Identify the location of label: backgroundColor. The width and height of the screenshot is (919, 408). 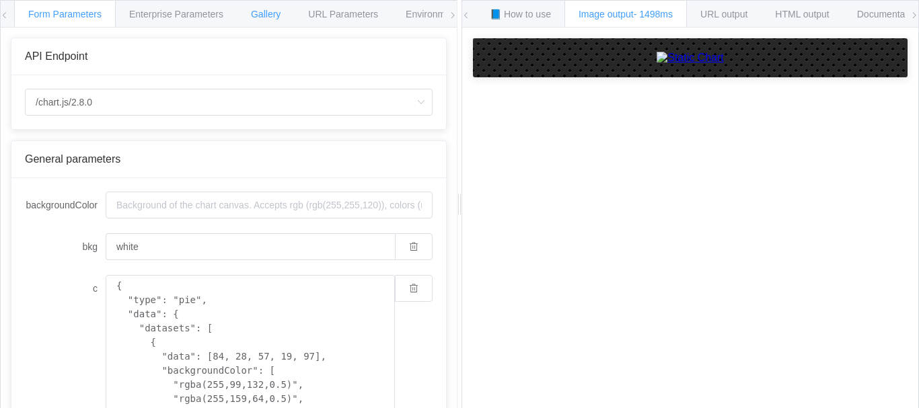
(65, 205).